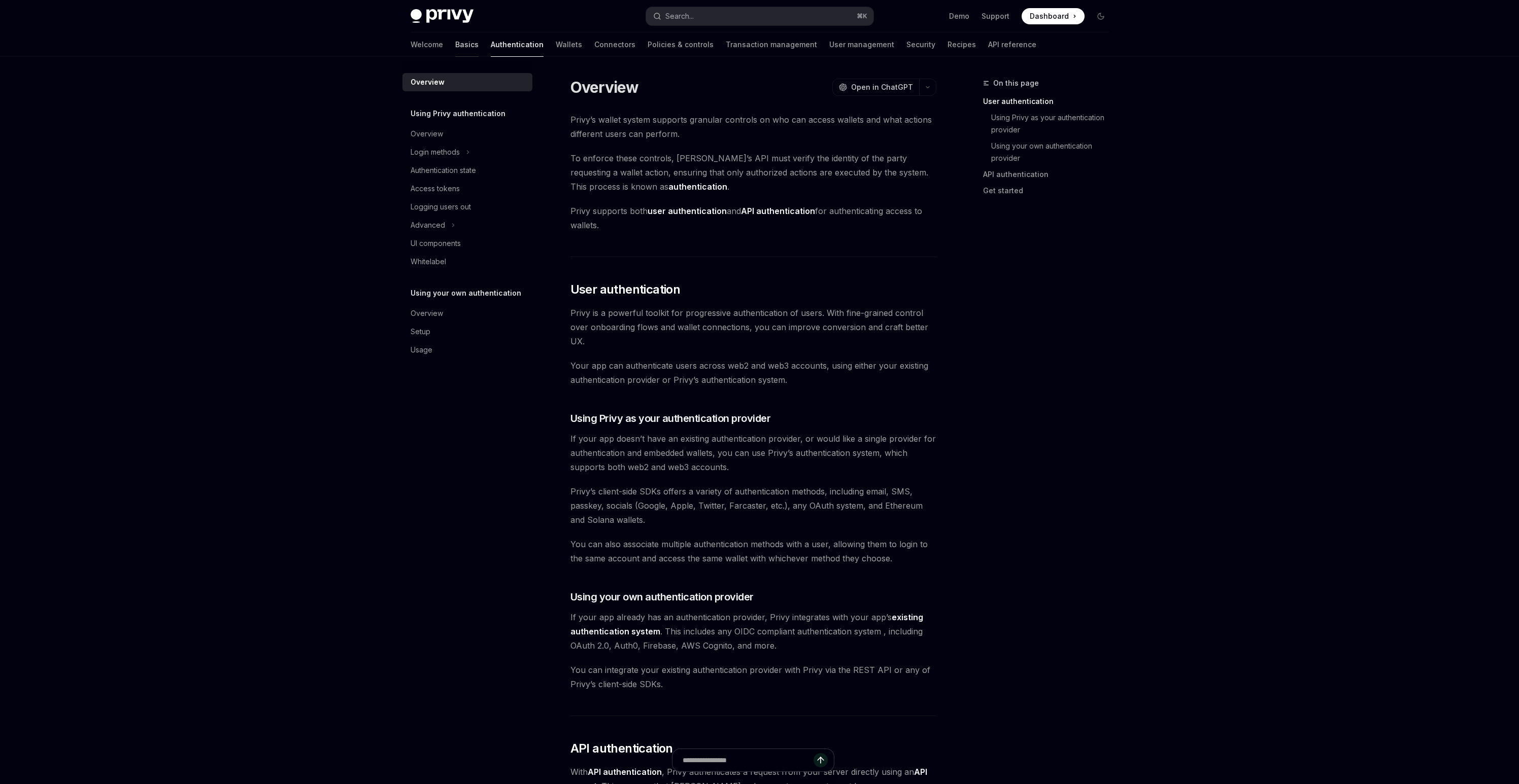 This screenshot has width=1519, height=784. I want to click on div: Advanced, so click(427, 226).